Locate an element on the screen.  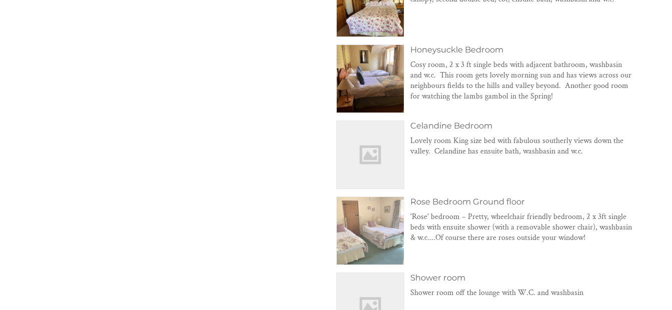
h3: Rose Bedroom Ground floor is located at coordinates (522, 202).